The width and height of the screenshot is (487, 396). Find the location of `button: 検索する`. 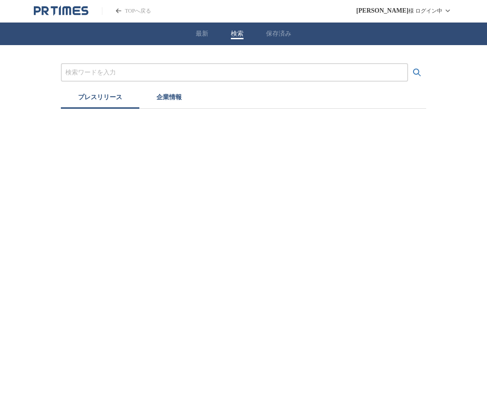

button: 検索する is located at coordinates (418, 73).